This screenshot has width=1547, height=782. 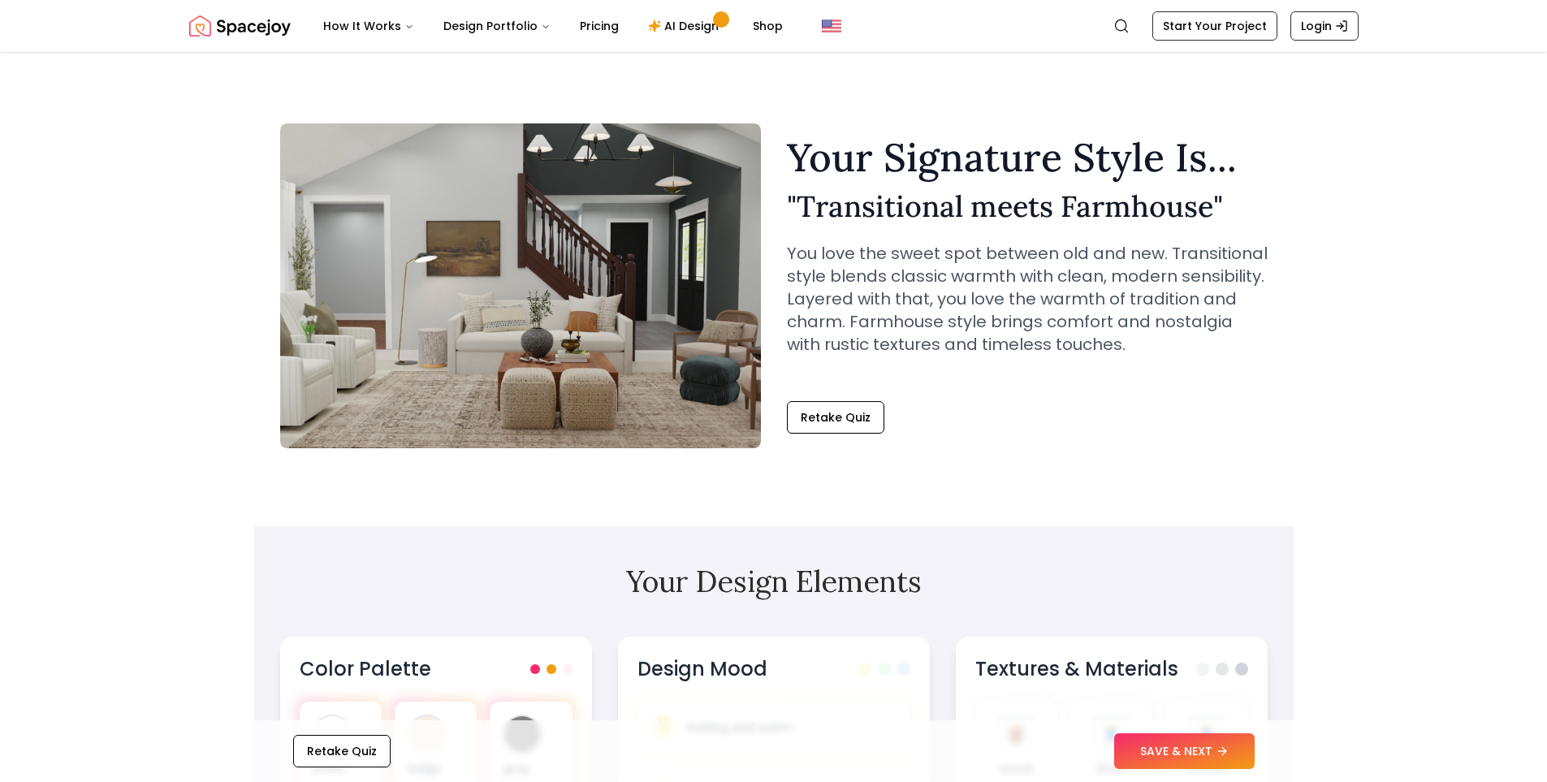 What do you see at coordinates (599, 26) in the screenshot?
I see `a: Pricing` at bounding box center [599, 26].